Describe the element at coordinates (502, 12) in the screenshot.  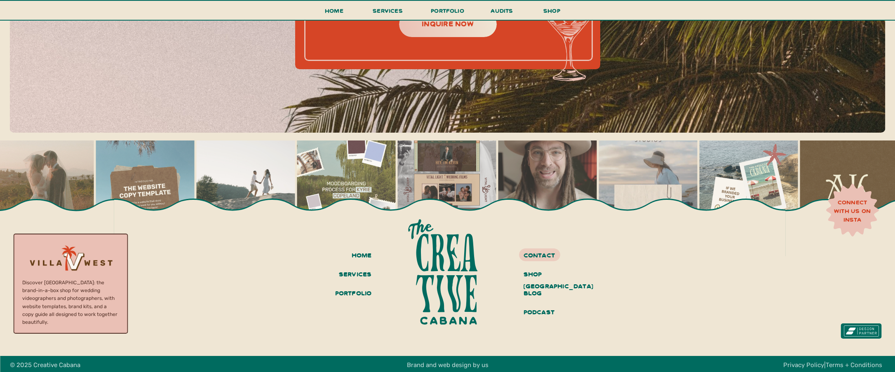
I see `a: audits` at that location.